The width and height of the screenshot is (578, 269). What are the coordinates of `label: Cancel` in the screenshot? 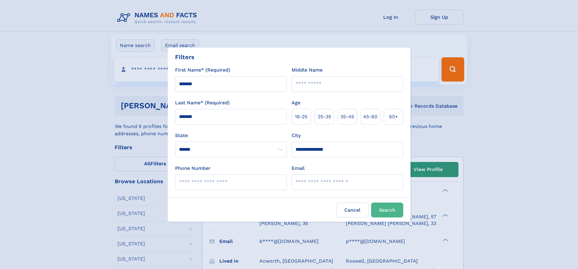 It's located at (353, 210).